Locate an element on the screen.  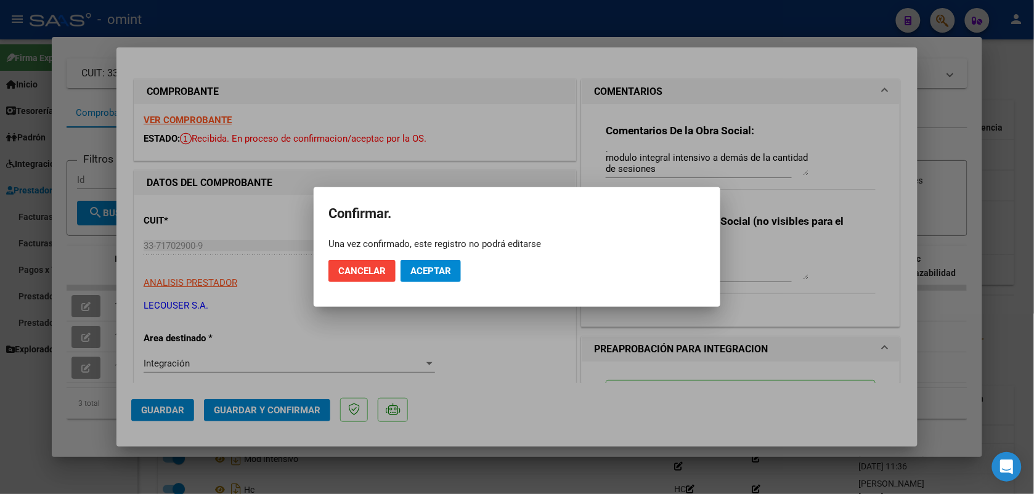
div: Open Intercom Messenger is located at coordinates (1007, 467).